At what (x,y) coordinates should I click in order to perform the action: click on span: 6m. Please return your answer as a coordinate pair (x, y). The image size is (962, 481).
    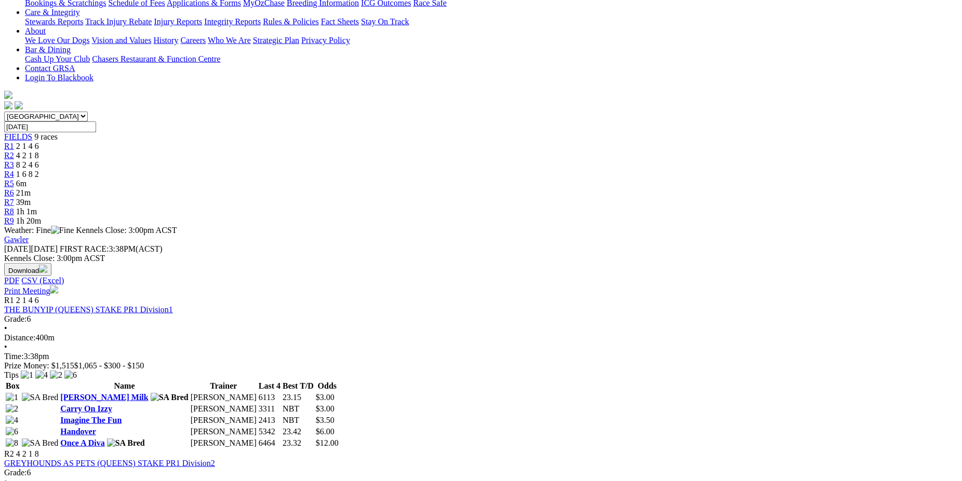
    Looking at the image, I should click on (21, 183).